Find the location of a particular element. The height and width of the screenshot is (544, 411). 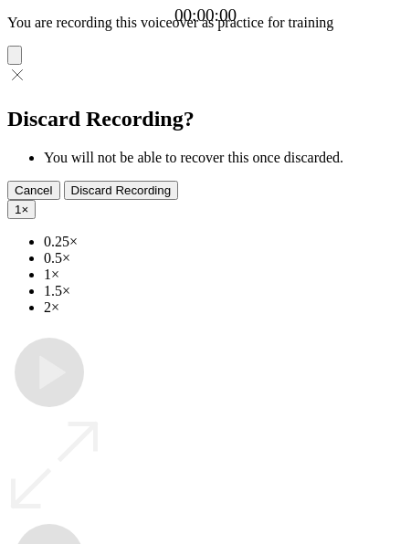

p: You are recording this voiceover as practice for training is located at coordinates (205, 23).